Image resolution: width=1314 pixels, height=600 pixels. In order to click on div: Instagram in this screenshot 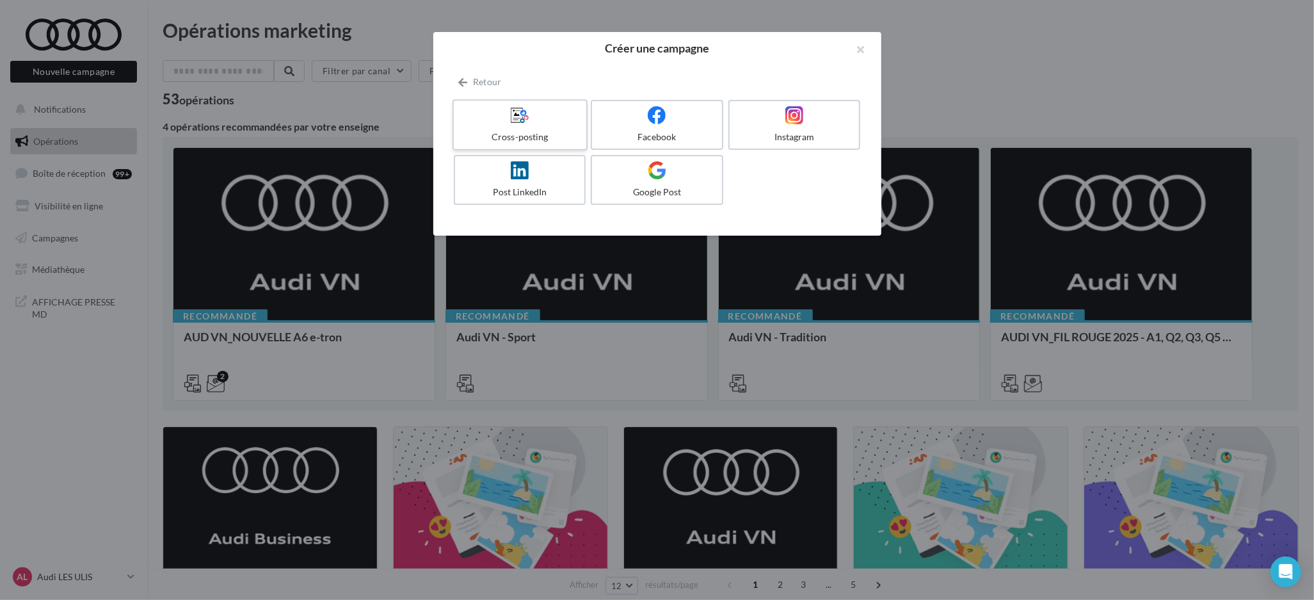, I will do `click(794, 137)`.